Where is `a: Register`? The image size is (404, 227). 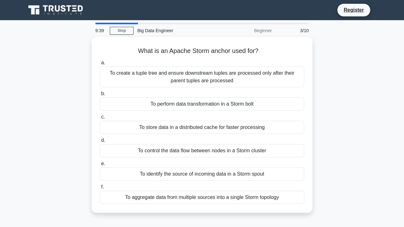
a: Register is located at coordinates (354, 10).